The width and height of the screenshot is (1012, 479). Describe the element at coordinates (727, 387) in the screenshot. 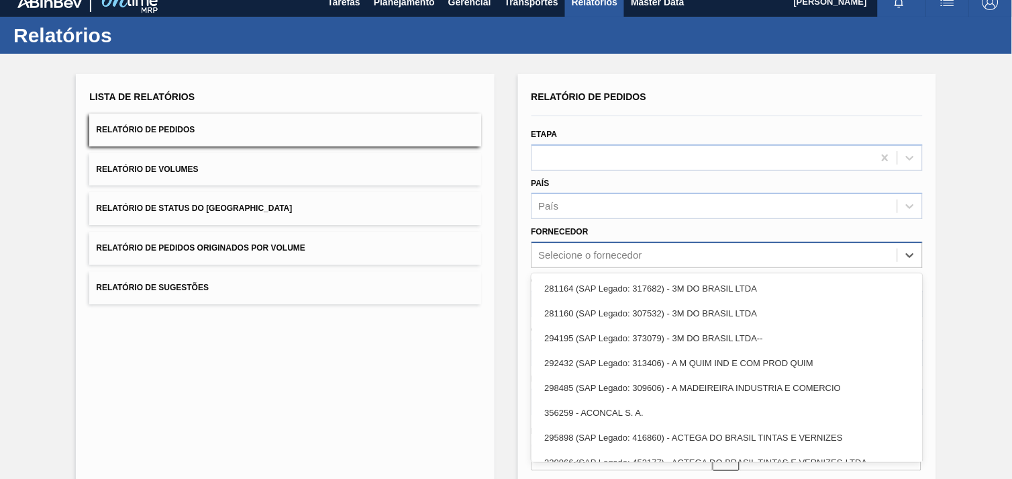

I see `div: 298485 (SAP Legado: 309606) - A MADEIREIRA INDUSTRIA E COMERCIO` at that location.